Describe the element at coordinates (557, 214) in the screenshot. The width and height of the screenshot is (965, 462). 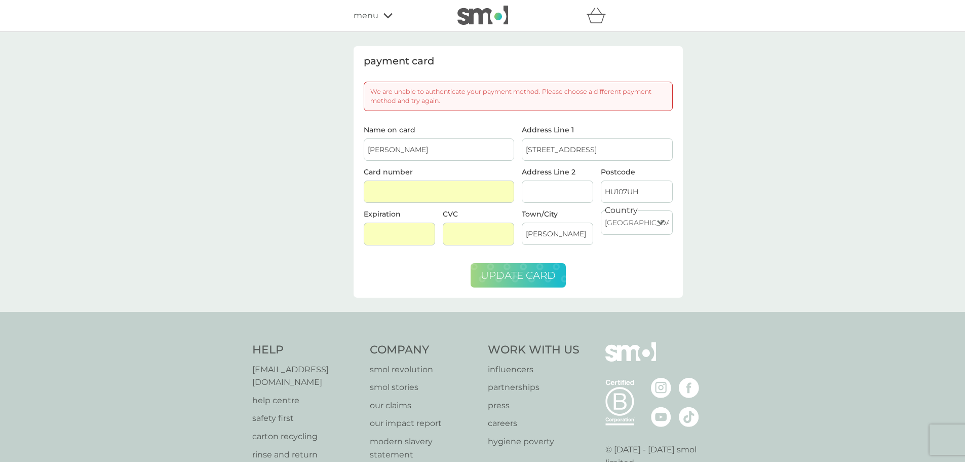
I see `label: Town/City` at that location.